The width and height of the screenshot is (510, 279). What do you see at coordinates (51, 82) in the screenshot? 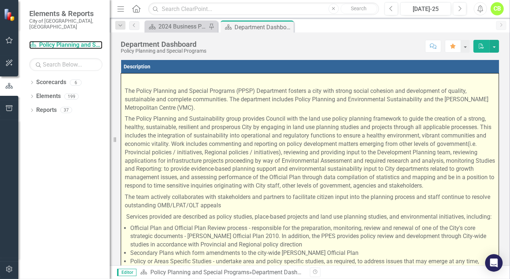
I see `a: Scorecards` at bounding box center [51, 82].